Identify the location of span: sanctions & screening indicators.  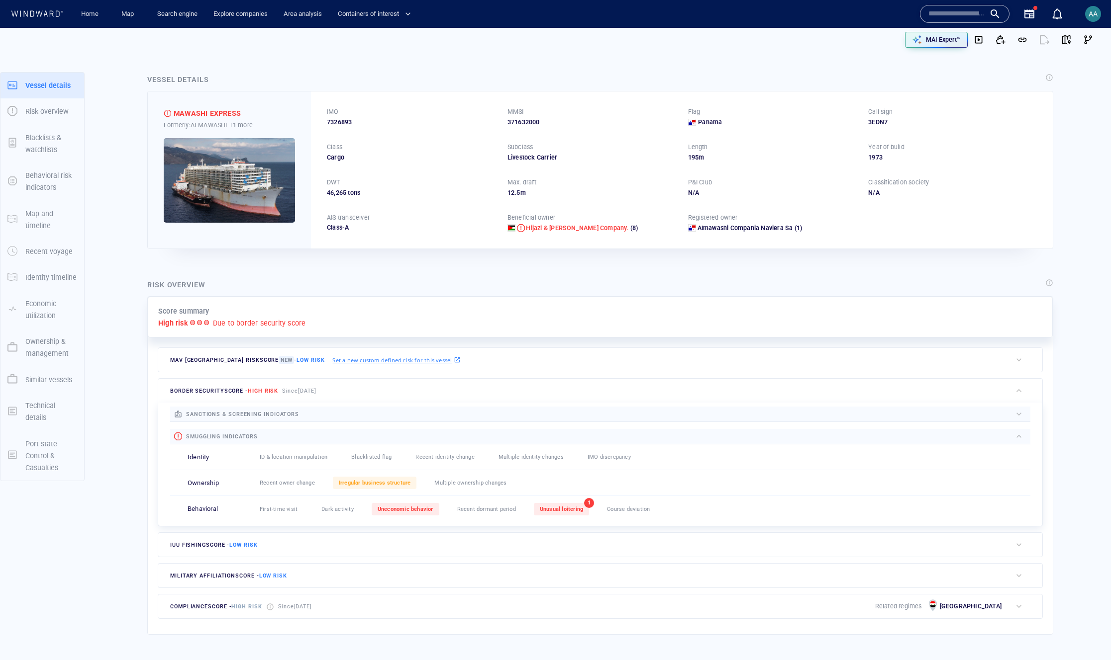
(242, 414).